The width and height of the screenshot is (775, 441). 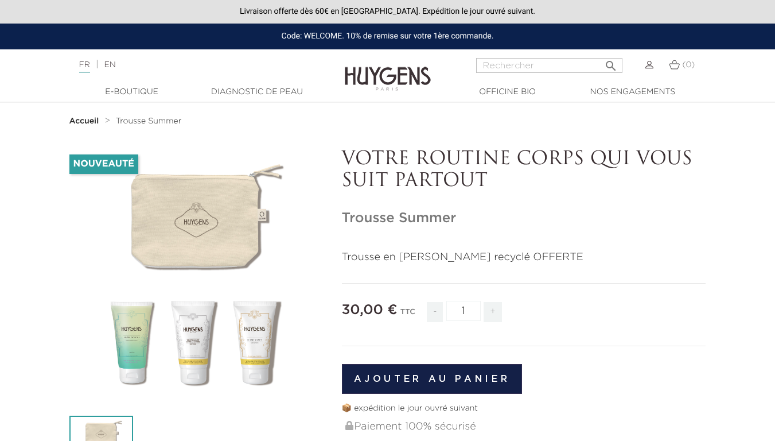 I want to click on input: Quantité, so click(x=464, y=310).